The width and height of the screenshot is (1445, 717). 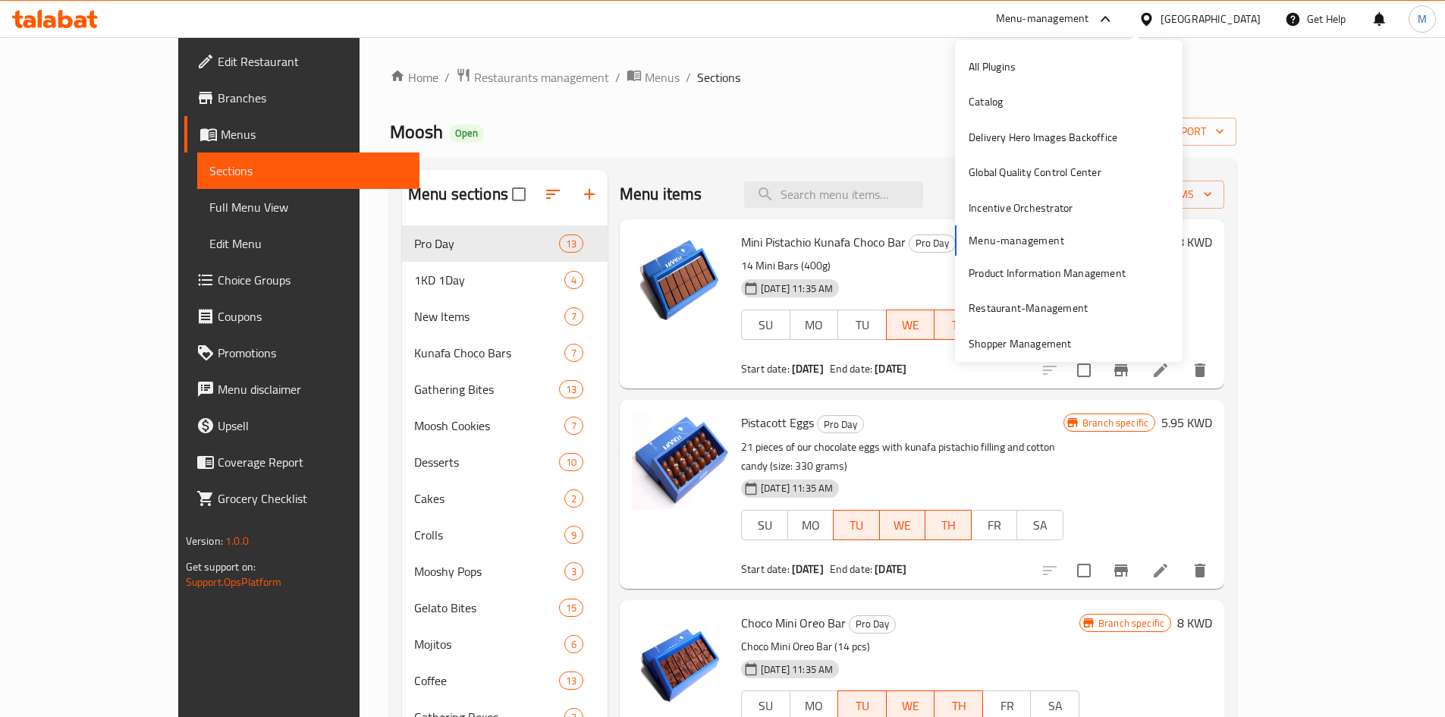 What do you see at coordinates (489, 535) in the screenshot?
I see `span: Crolls` at bounding box center [489, 535].